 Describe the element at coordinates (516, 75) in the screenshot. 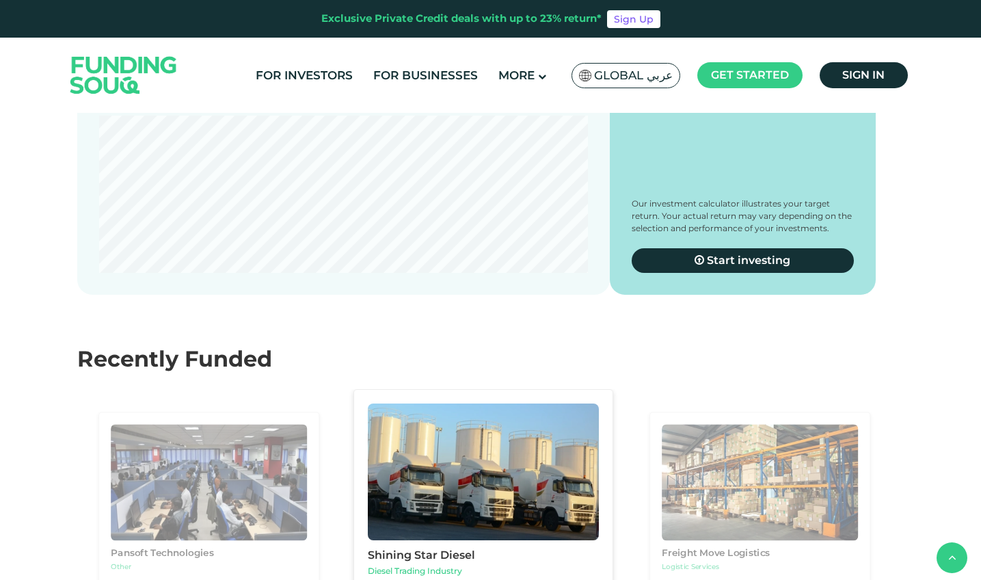

I see `span: More` at that location.